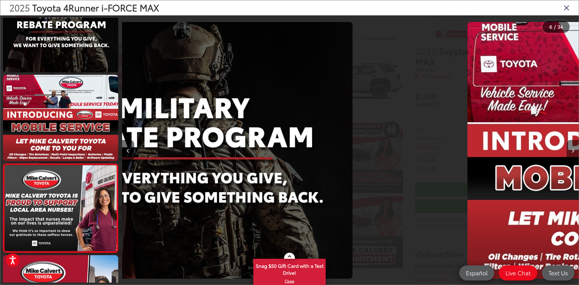  Describe the element at coordinates (477, 273) in the screenshot. I see `a: Español` at that location.